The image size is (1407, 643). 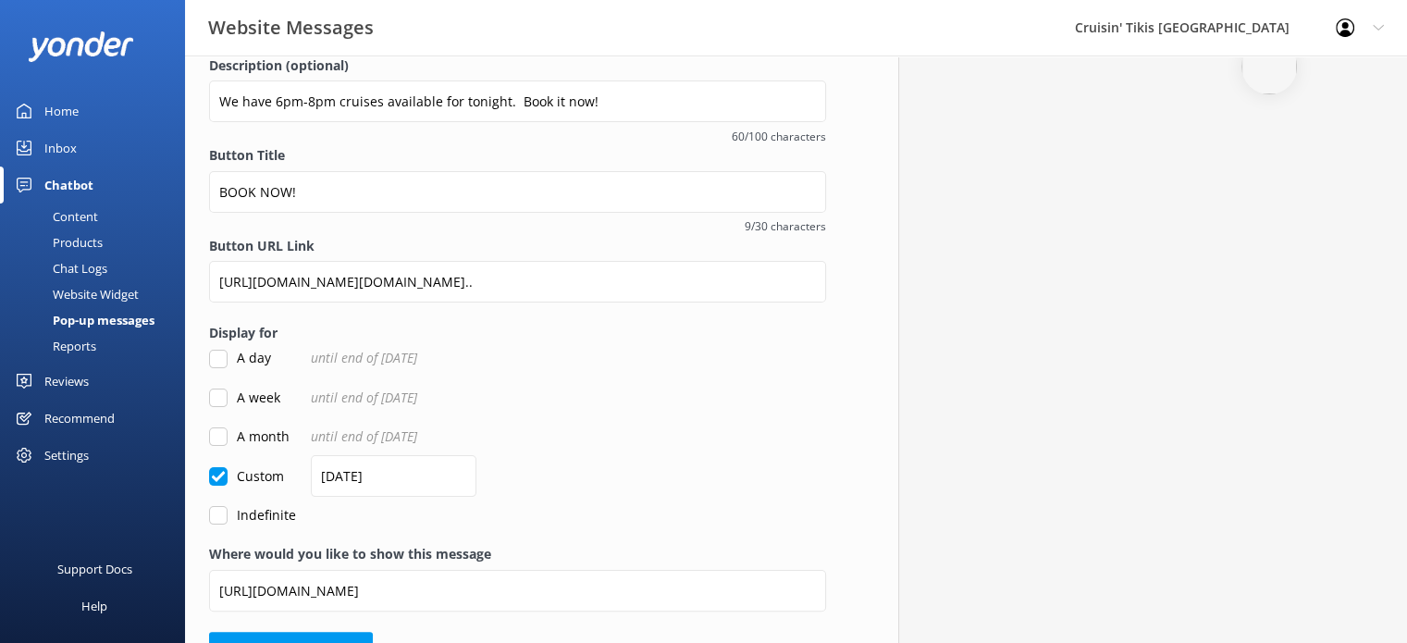 I want to click on a: Products, so click(x=98, y=242).